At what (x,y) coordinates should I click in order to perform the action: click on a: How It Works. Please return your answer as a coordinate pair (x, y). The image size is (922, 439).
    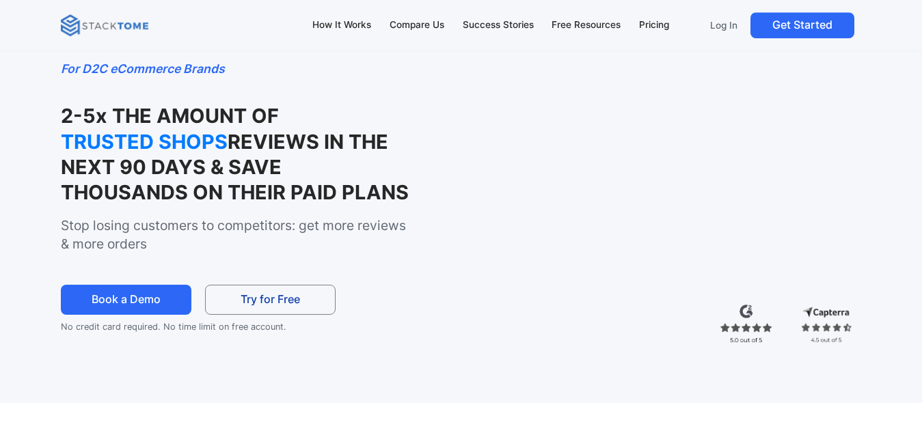
    Looking at the image, I should click on (342, 25).